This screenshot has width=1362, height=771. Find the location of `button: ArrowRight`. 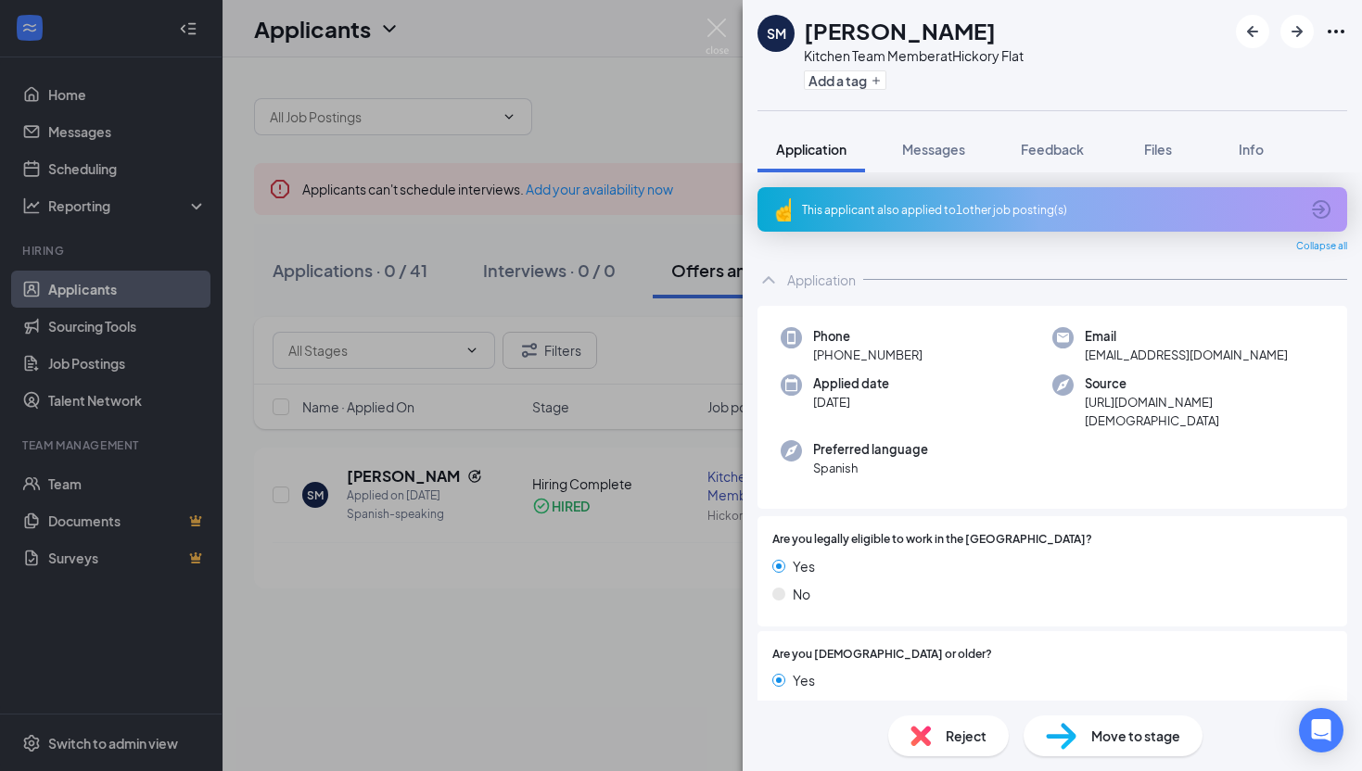

button: ArrowRight is located at coordinates (1297, 32).